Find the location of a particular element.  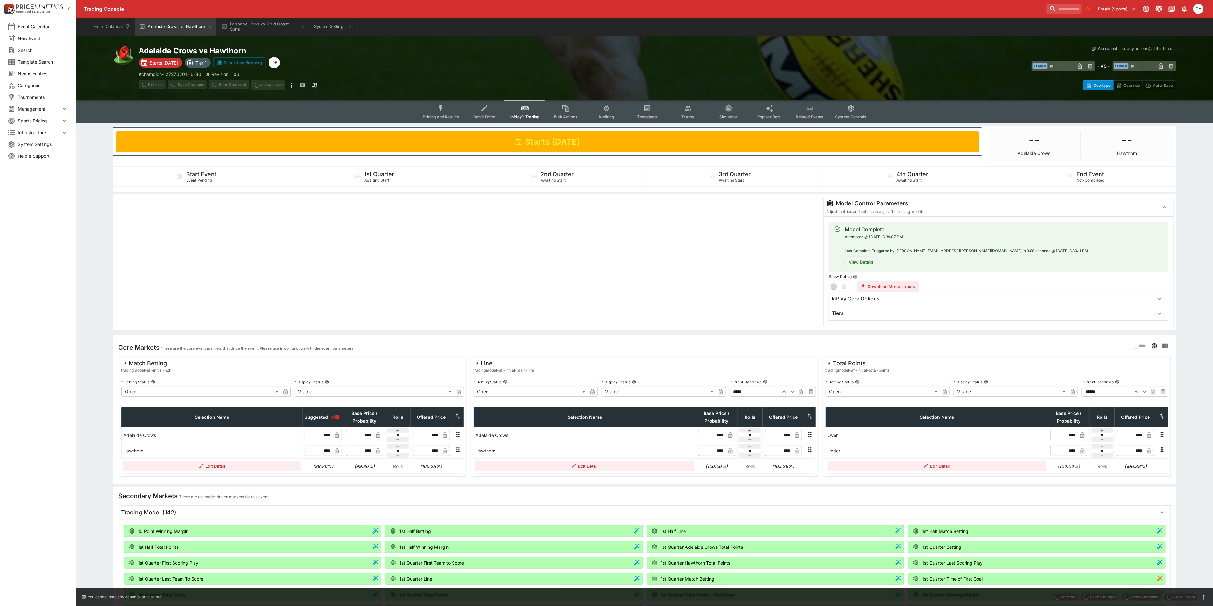

div: Model Control Parameters is located at coordinates (990, 203).